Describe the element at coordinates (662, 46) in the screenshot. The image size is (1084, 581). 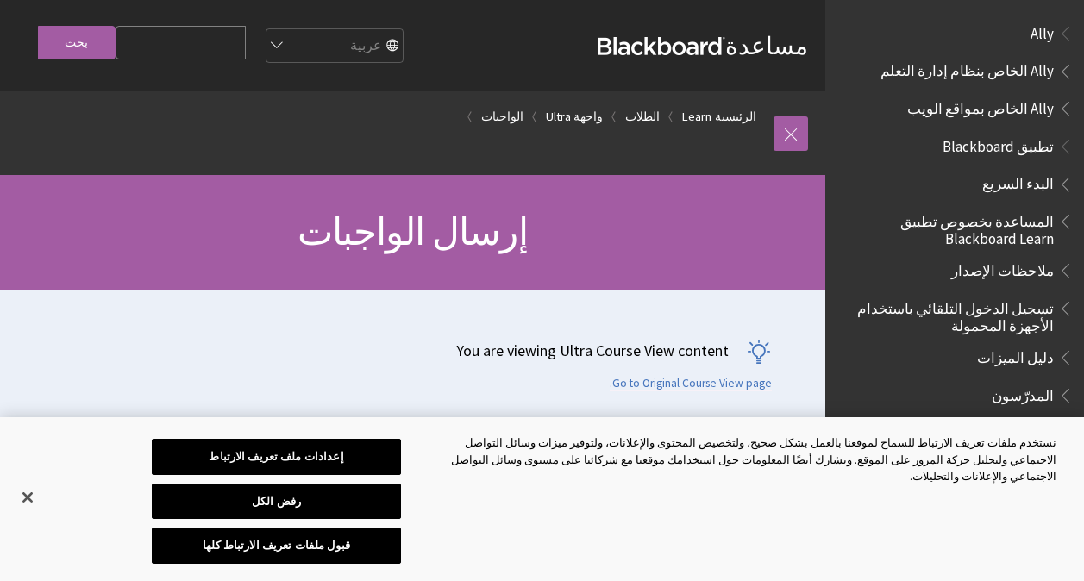
I see `strong: Blackboard` at that location.